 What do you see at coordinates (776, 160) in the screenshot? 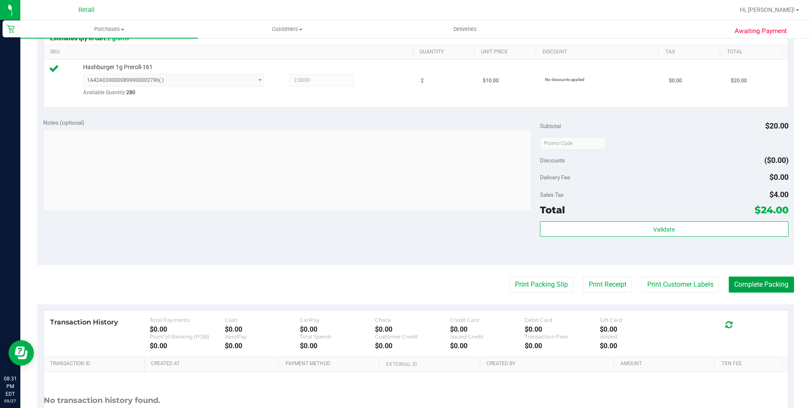
I see `span: ($0.00)` at bounding box center [776, 160].